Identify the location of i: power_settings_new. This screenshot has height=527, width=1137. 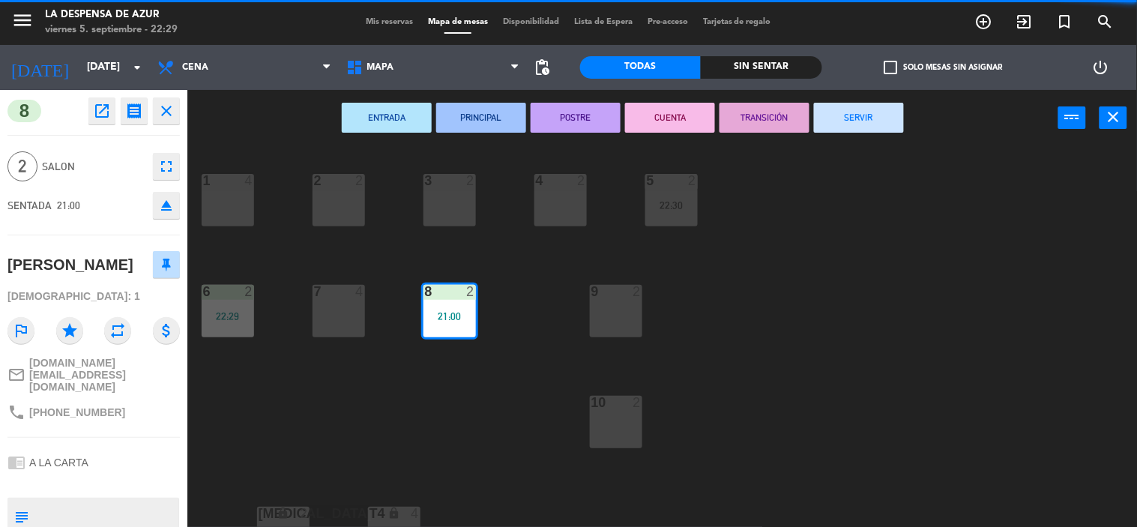
(1101, 67).